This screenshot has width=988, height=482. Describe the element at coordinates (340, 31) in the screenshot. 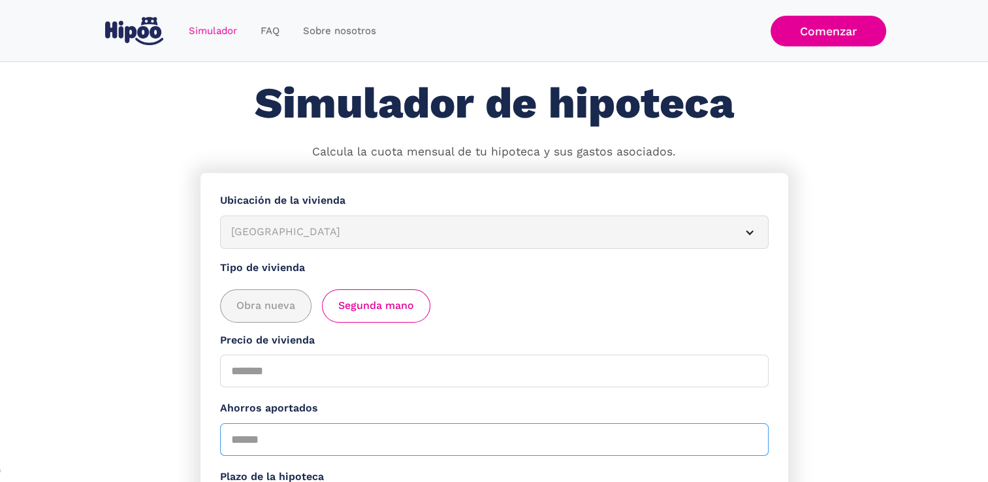

I see `a: Sobre nosotros` at that location.